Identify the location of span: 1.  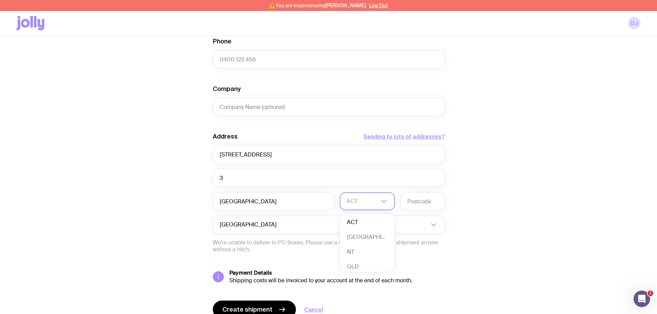
(650, 293).